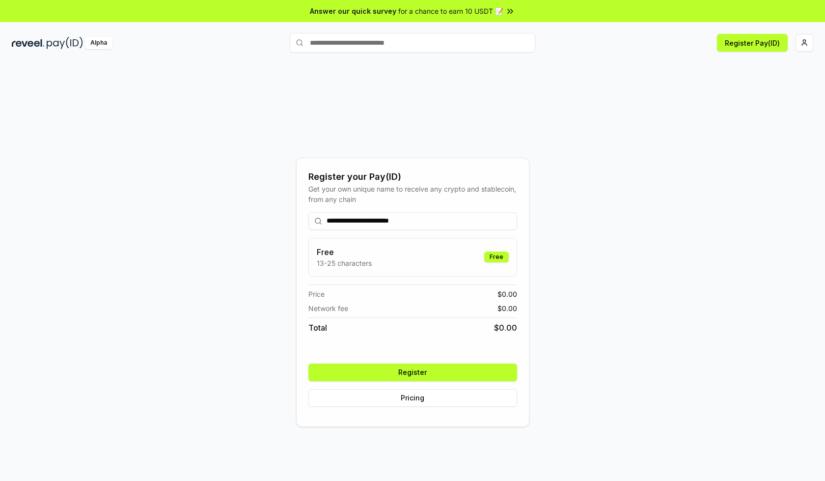 This screenshot has width=825, height=481. I want to click on div: Free, so click(497, 257).